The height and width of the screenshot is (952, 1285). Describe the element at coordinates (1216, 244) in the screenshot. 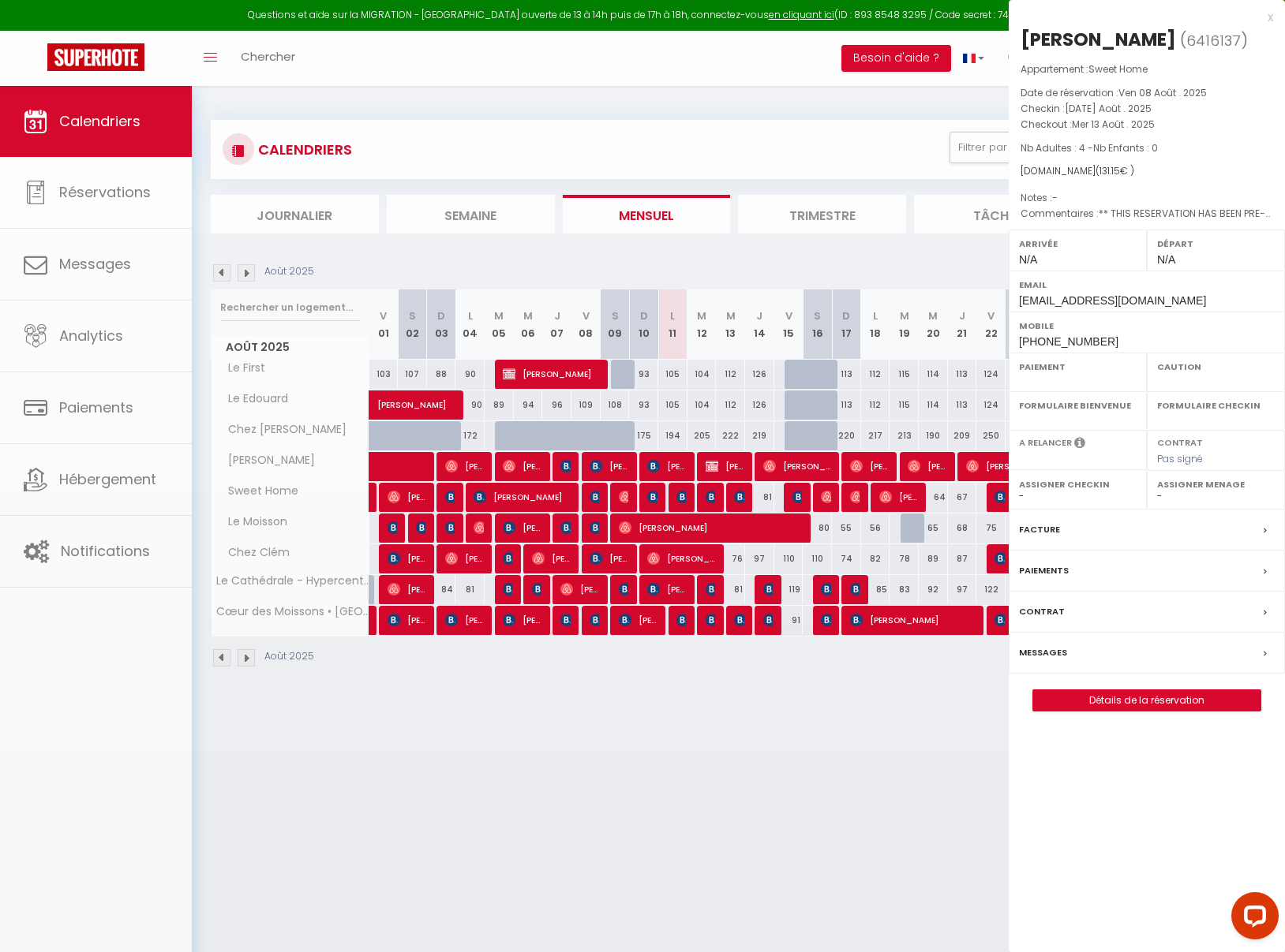

I see `label: Départ` at that location.